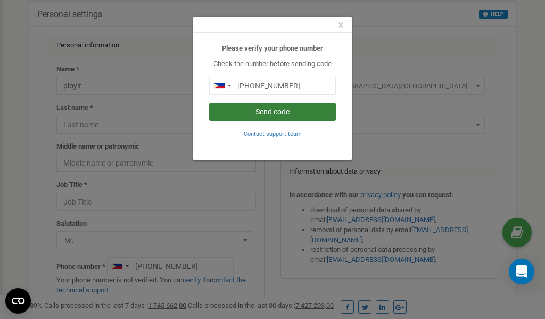  Describe the element at coordinates (273, 112) in the screenshot. I see `button: Send code` at that location.